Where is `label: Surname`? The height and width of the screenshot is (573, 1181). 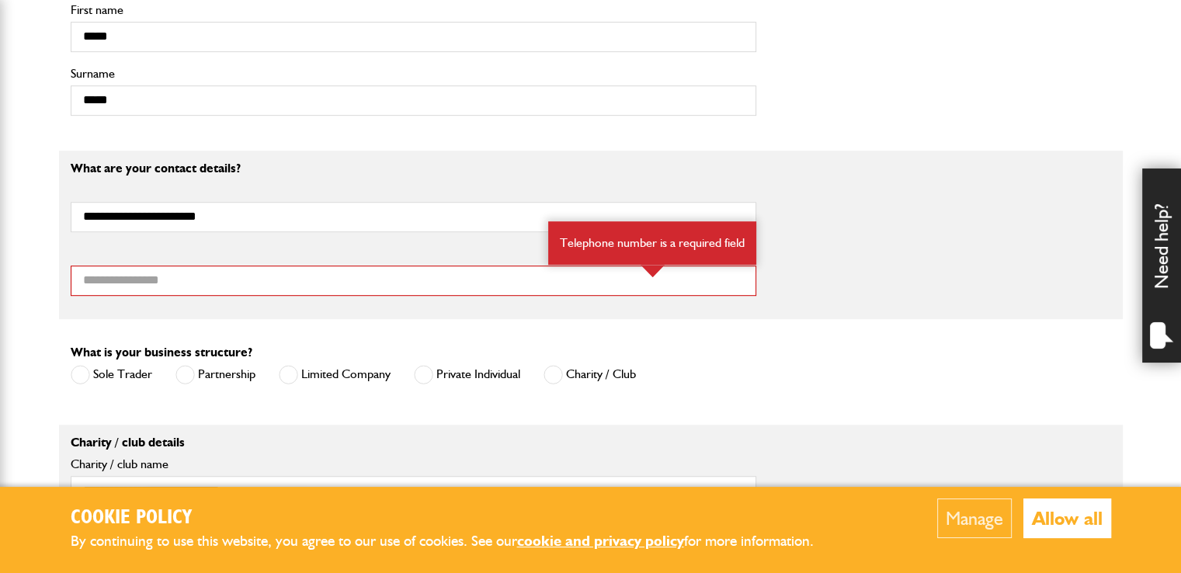
label: Surname is located at coordinates (413, 74).